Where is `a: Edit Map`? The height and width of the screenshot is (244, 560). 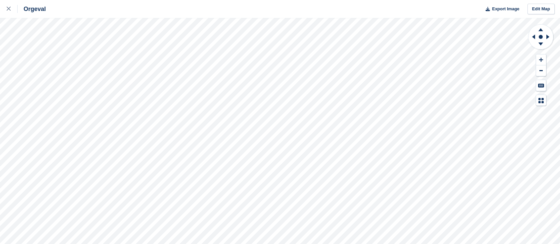
a: Edit Map is located at coordinates (541, 9).